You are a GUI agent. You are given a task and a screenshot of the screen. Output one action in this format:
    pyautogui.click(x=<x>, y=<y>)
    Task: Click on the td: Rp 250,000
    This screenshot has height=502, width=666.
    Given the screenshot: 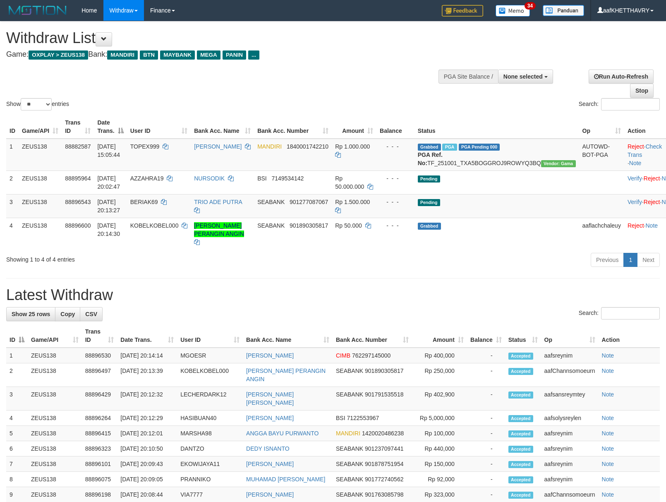 What is the action you would take?
    pyautogui.click(x=439, y=375)
    